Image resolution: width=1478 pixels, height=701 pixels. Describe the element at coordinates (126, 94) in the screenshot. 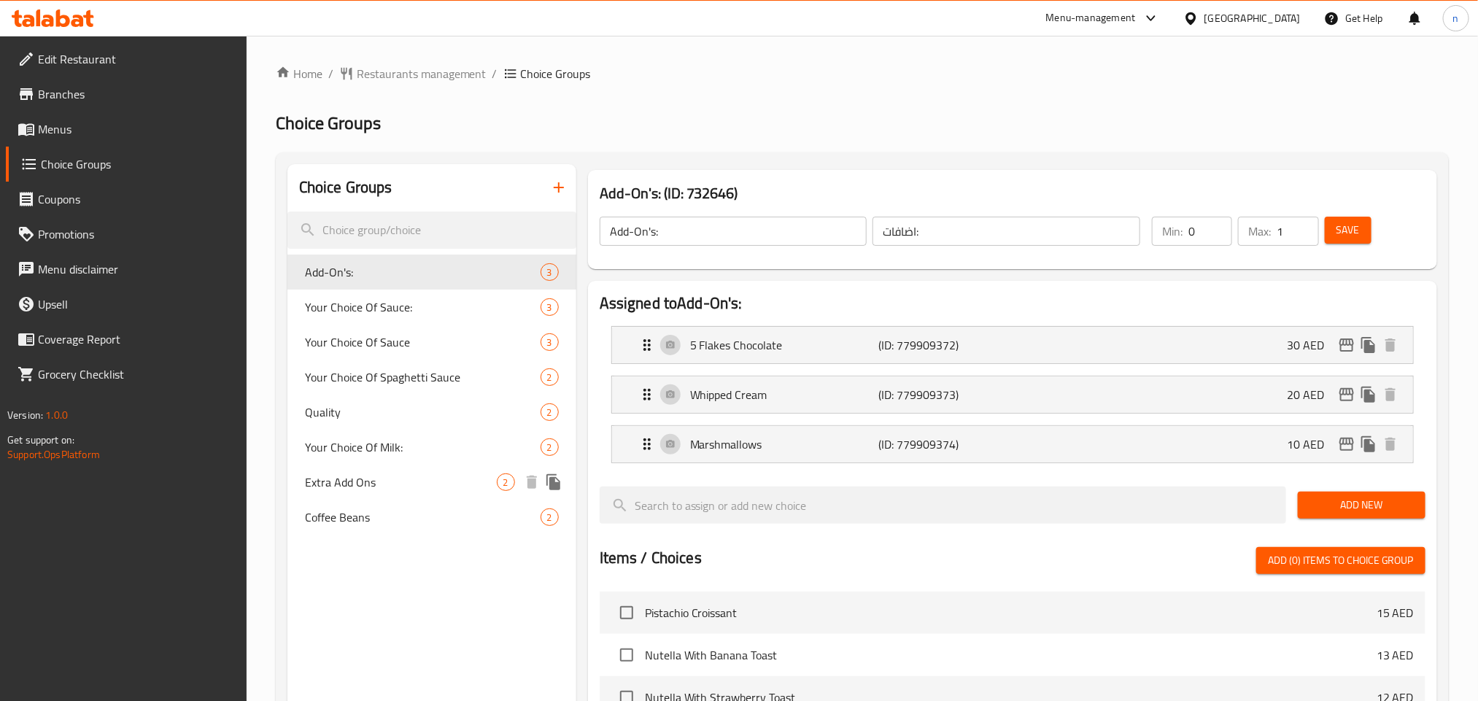

I see `a: Branches` at that location.